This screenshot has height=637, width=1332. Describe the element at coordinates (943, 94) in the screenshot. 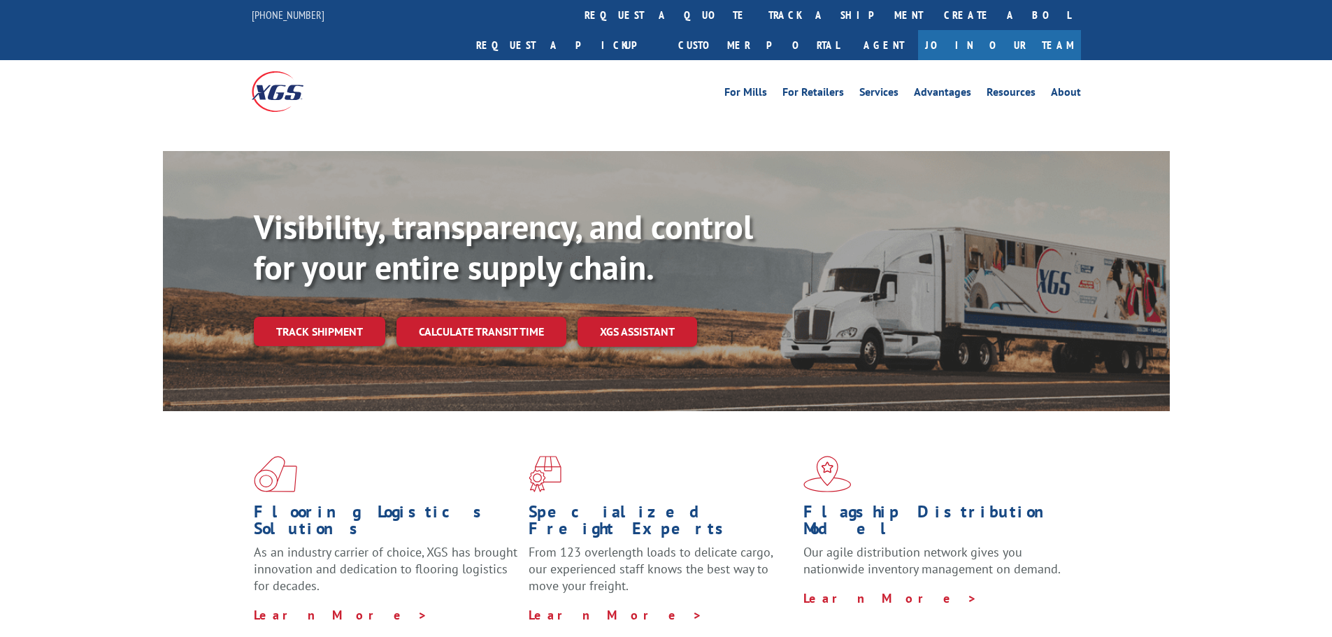

I see `a: Advantages` at that location.